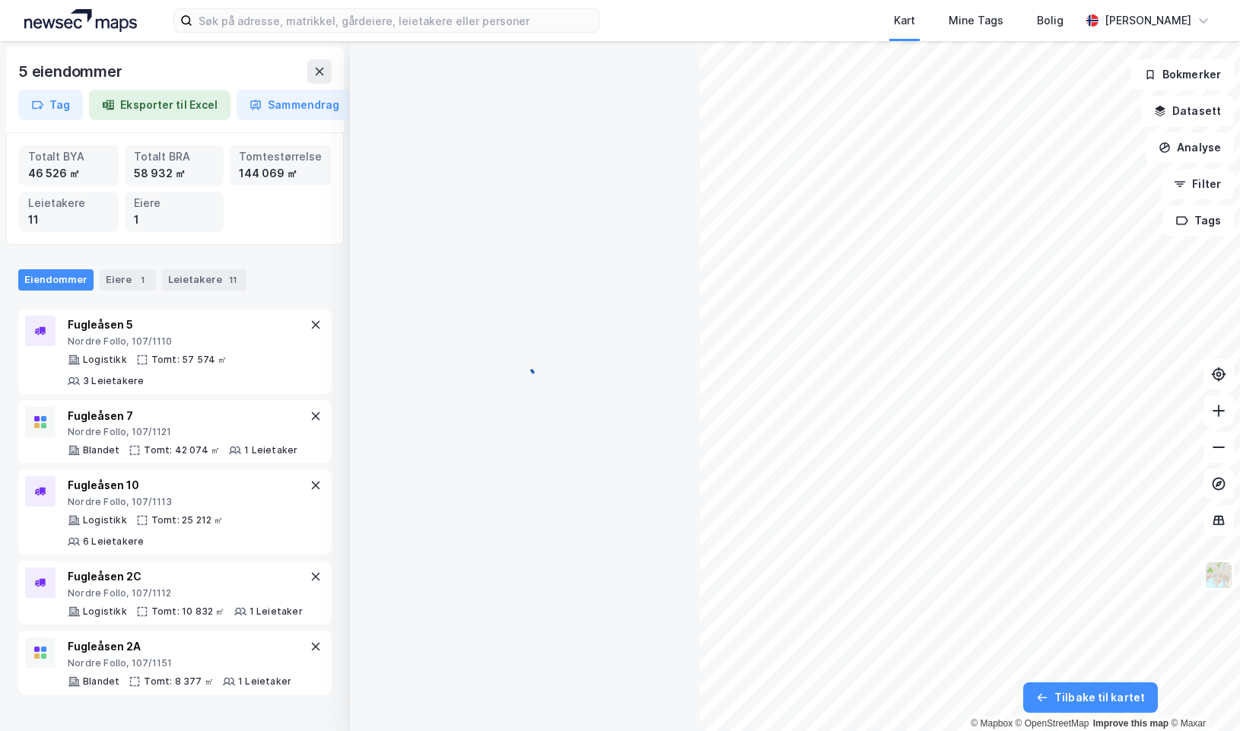 Image resolution: width=1240 pixels, height=731 pixels. I want to click on div: Totalt BRA, so click(174, 157).